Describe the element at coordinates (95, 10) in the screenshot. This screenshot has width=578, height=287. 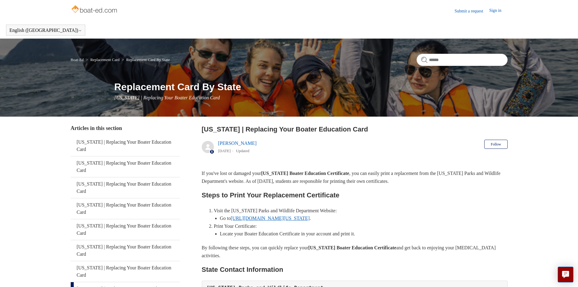
I see `img: Boat-Ed Help Center home page` at that location.